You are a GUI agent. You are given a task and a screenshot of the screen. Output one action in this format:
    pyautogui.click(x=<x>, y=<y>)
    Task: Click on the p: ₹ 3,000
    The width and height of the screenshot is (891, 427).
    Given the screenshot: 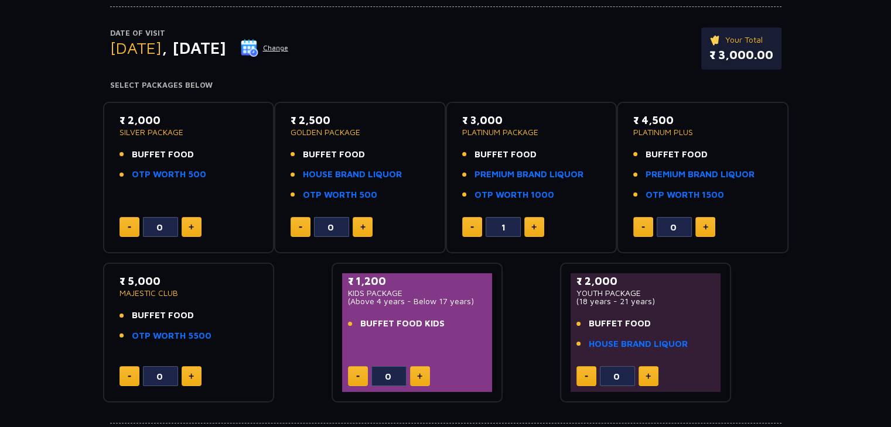 What is the action you would take?
    pyautogui.click(x=531, y=120)
    